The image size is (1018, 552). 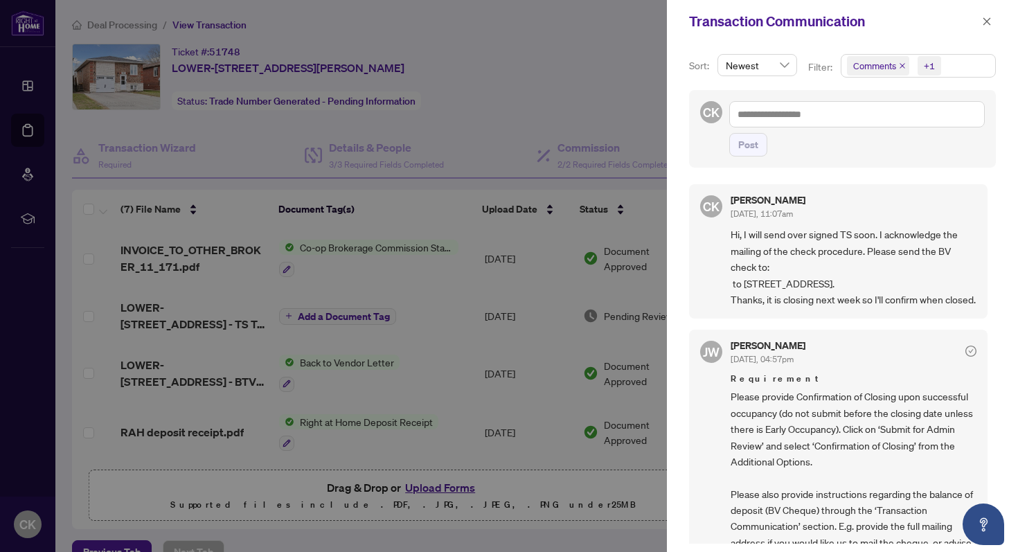 What do you see at coordinates (929, 66) in the screenshot?
I see `div: +1` at bounding box center [929, 66].